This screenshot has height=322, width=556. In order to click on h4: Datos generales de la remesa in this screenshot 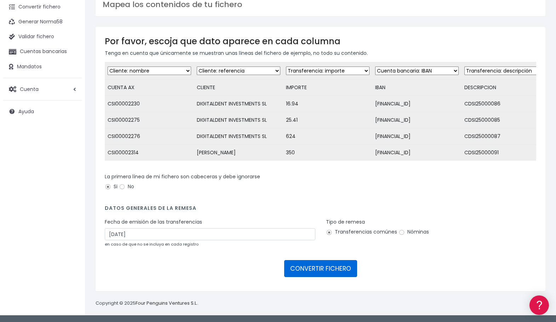, I will do `click(320, 210)`.